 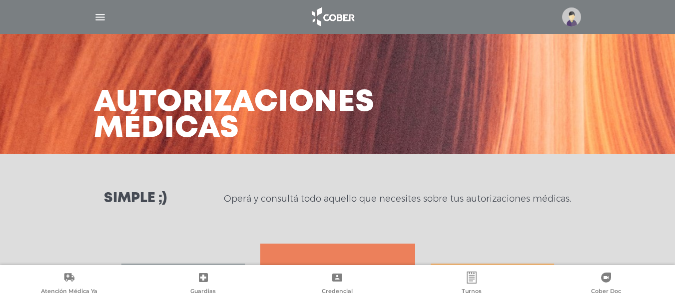 I want to click on a: Credencial, so click(x=337, y=284).